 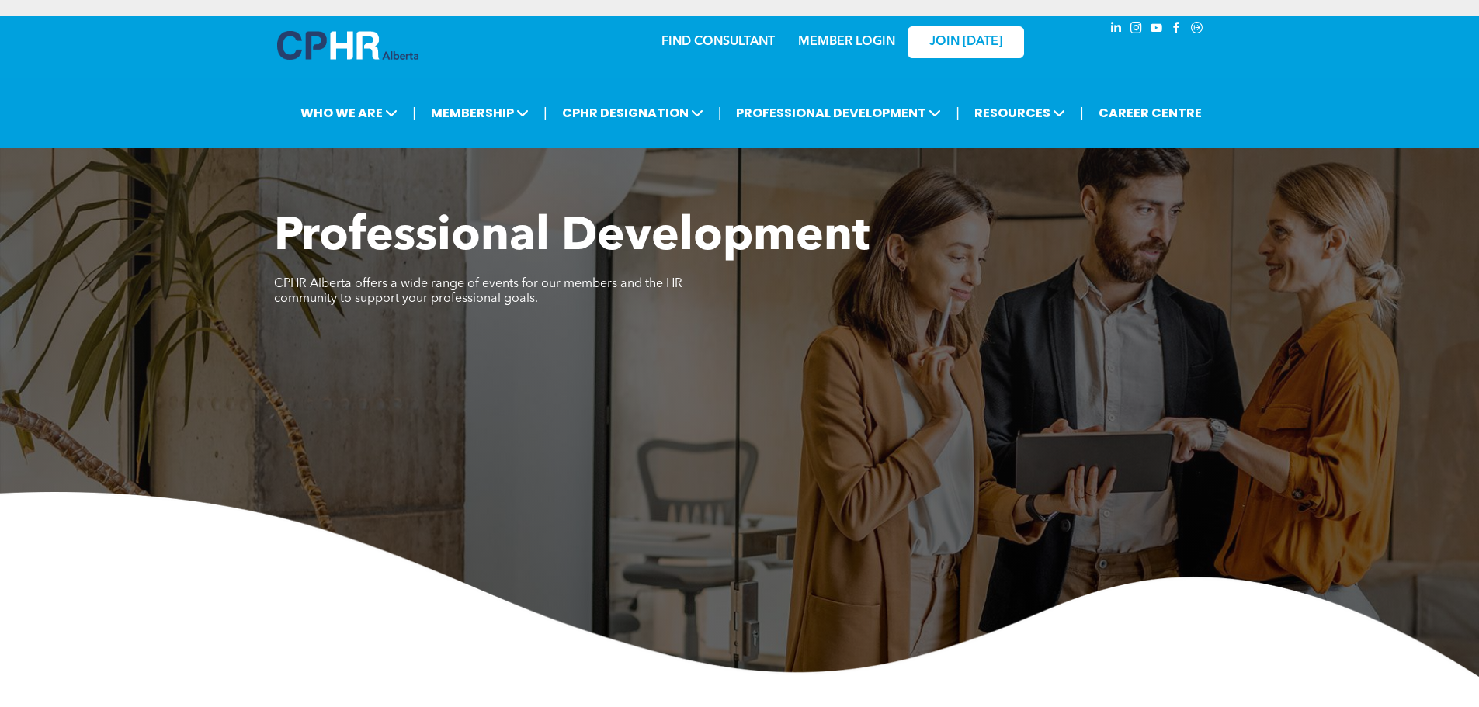 I want to click on a: FIND CONSULTANT, so click(x=718, y=42).